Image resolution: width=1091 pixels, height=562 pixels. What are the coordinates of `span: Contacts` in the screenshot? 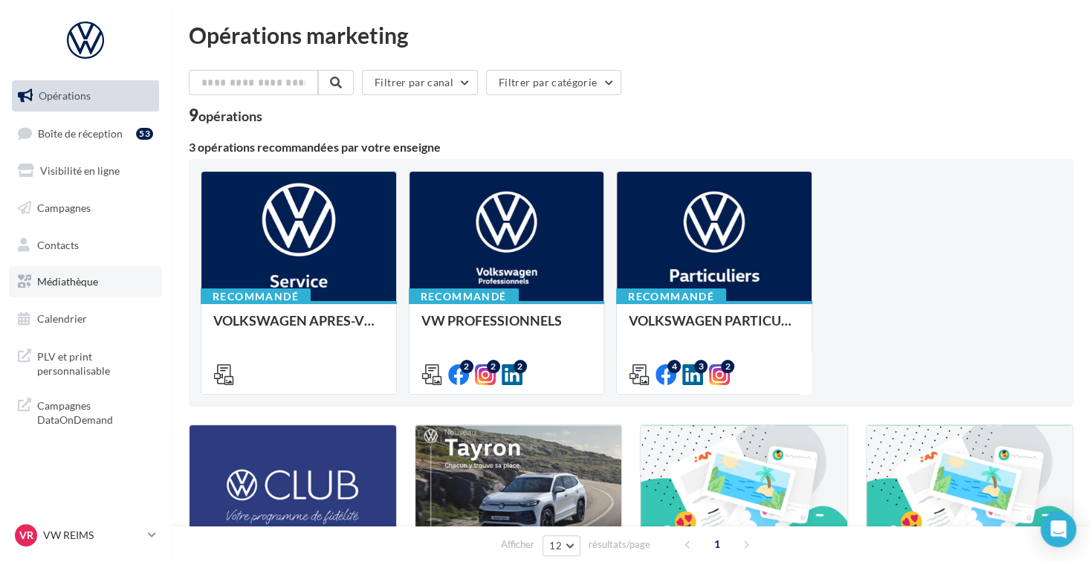 It's located at (58, 244).